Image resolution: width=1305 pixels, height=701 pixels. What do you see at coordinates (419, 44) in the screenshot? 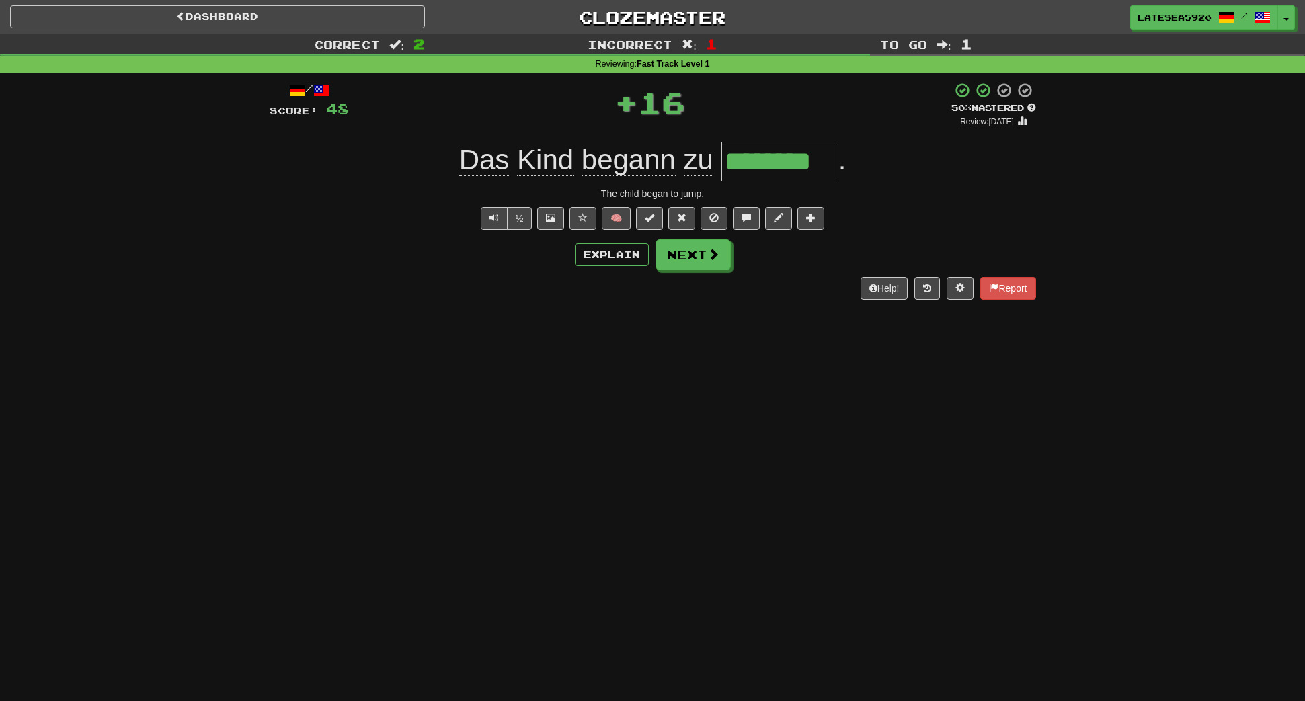
I see `span: 2` at bounding box center [419, 44].